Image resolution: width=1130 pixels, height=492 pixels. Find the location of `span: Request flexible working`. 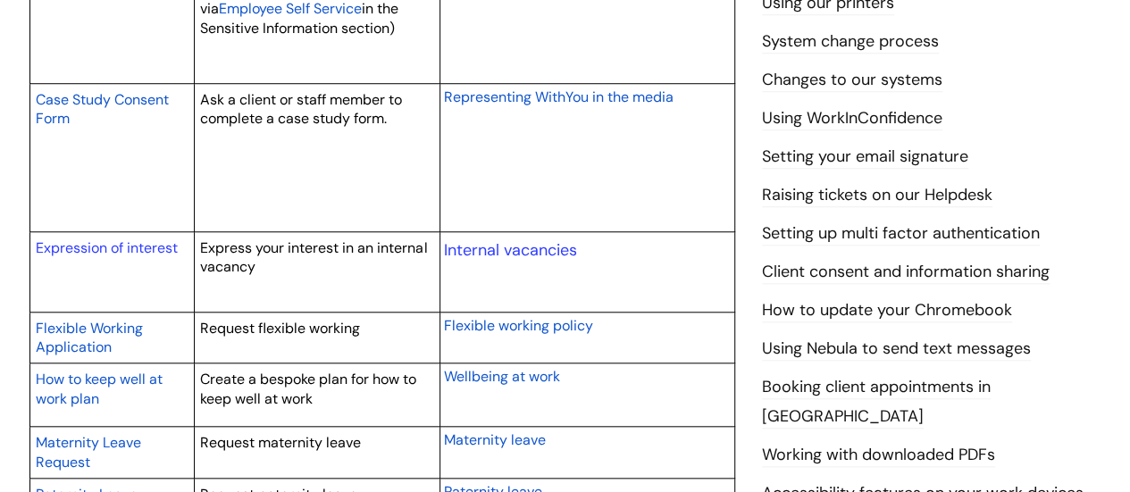

span: Request flexible working is located at coordinates (279, 328).